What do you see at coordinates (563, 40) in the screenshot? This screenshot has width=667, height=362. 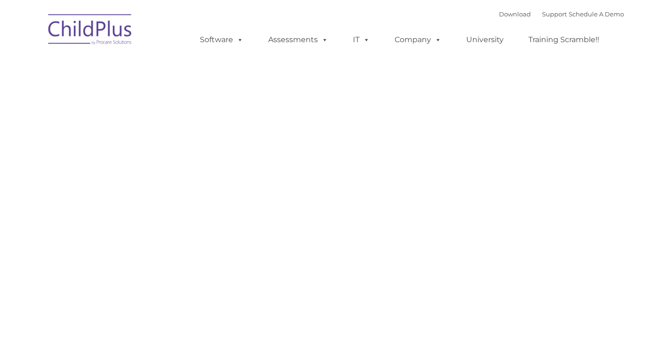 I see `a: Training Scramble!!` at bounding box center [563, 40].